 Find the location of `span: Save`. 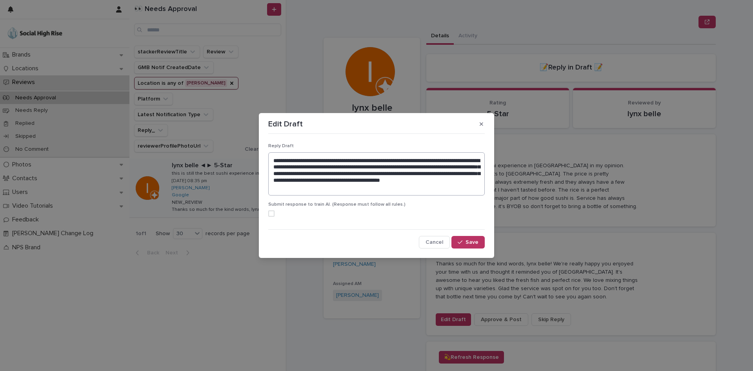

span: Save is located at coordinates (472, 242).